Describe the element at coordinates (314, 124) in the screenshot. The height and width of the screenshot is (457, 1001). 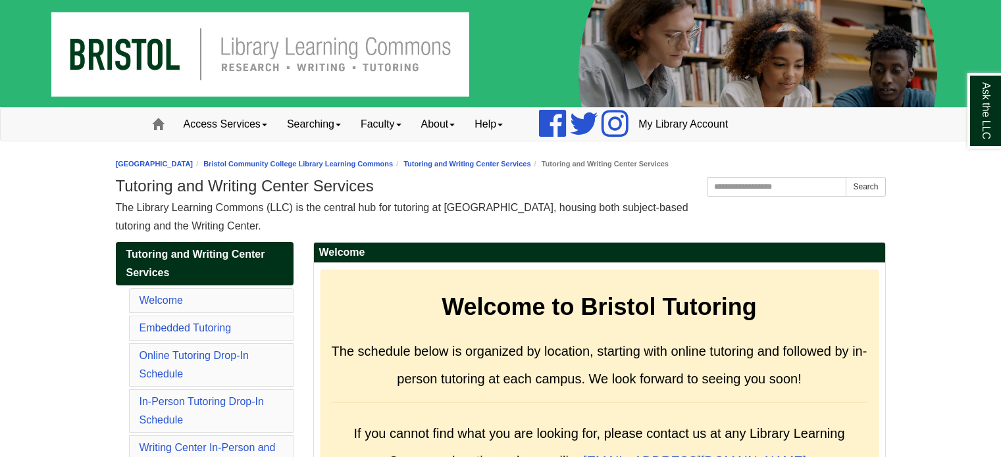
I see `a: Searching` at that location.